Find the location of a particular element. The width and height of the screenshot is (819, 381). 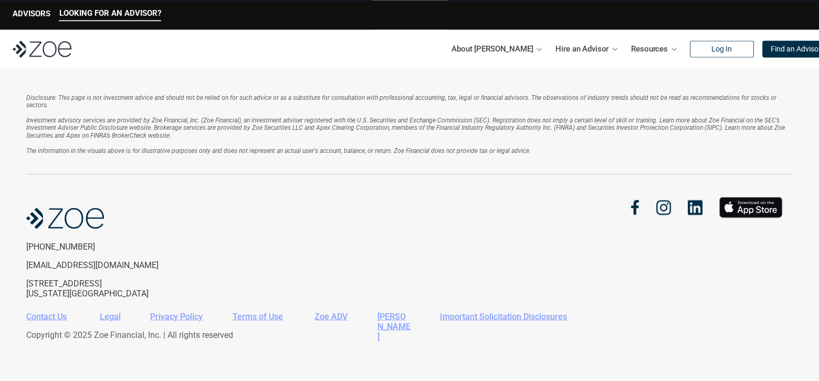

a: Contact Us is located at coordinates (46, 316).